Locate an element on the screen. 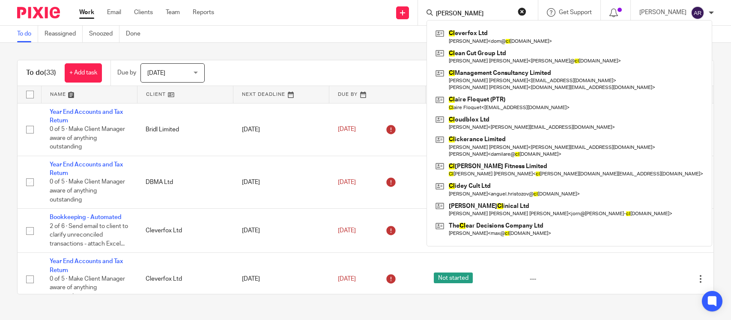 This screenshot has width=731, height=320. a: Snoozed is located at coordinates (104, 34).